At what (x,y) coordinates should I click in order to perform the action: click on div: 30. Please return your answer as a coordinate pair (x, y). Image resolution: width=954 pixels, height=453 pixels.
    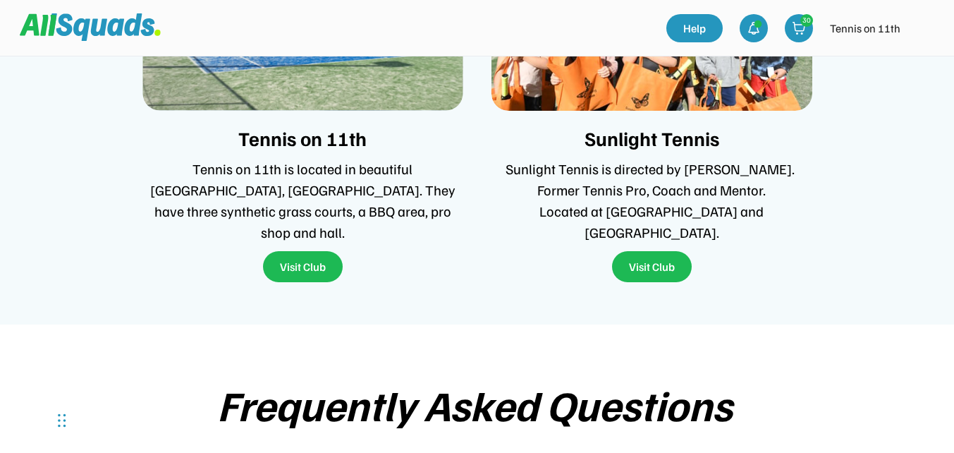
    Looking at the image, I should click on (807, 20).